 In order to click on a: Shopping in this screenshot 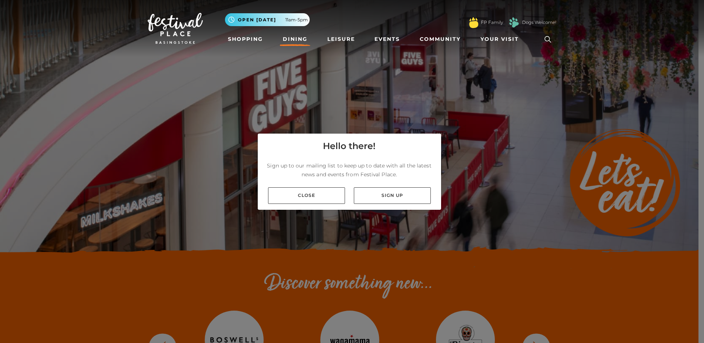, I will do `click(245, 39)`.